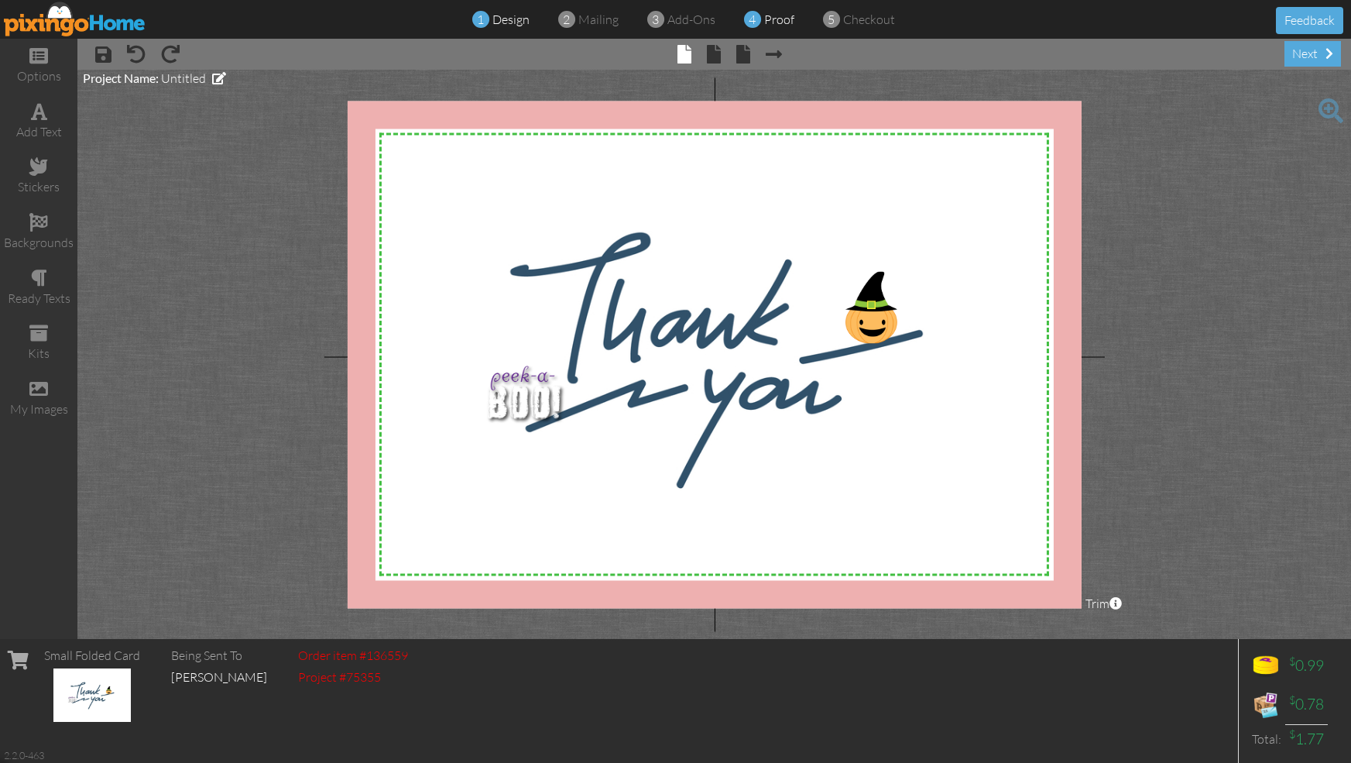 The height and width of the screenshot is (763, 1351). Describe the element at coordinates (655, 19) in the screenshot. I see `span: 3` at that location.